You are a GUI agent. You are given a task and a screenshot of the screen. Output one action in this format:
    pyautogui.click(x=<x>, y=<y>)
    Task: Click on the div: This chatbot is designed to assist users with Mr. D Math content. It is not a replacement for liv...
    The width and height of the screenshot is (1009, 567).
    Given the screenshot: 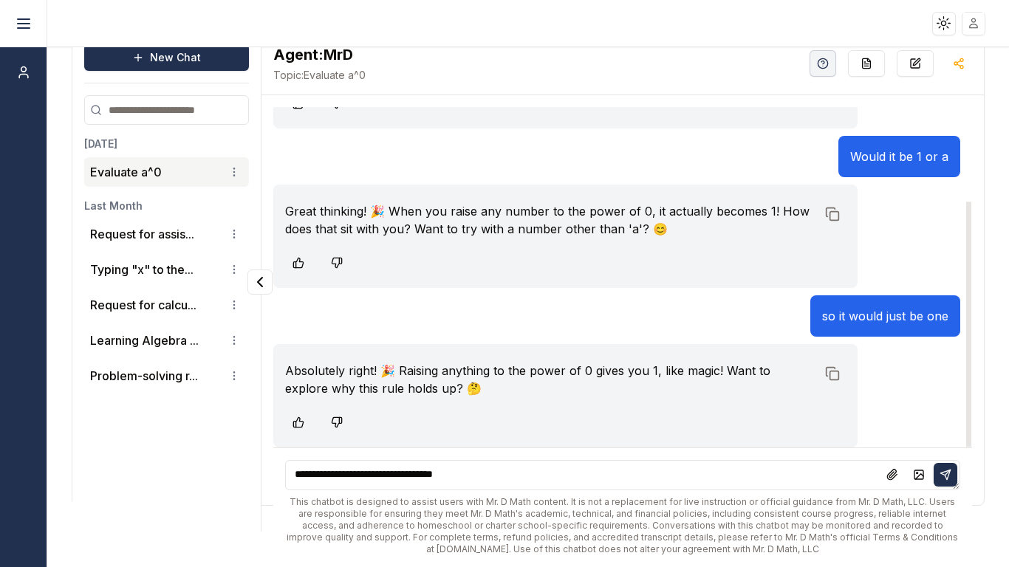 What is the action you would take?
    pyautogui.click(x=622, y=526)
    